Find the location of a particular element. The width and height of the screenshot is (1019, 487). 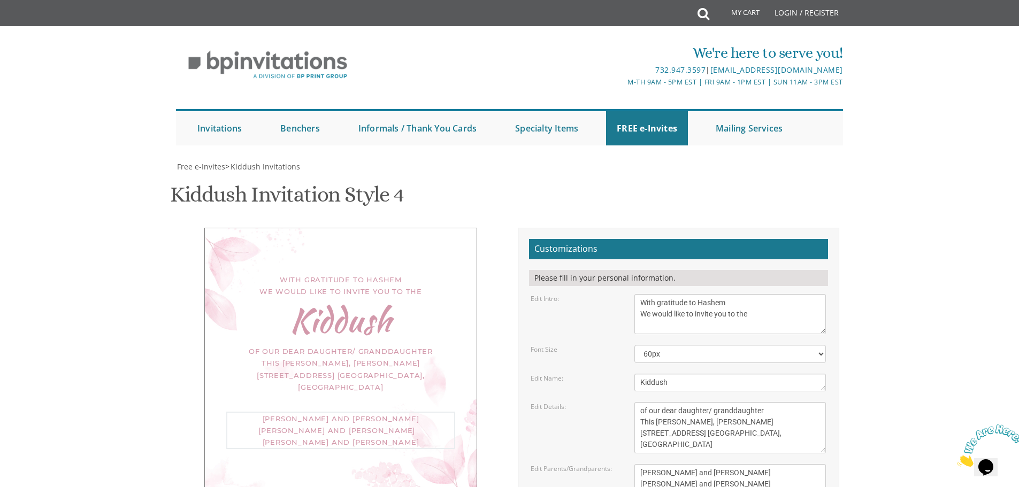

img: BP Invitation Loft is located at coordinates (267, 65).